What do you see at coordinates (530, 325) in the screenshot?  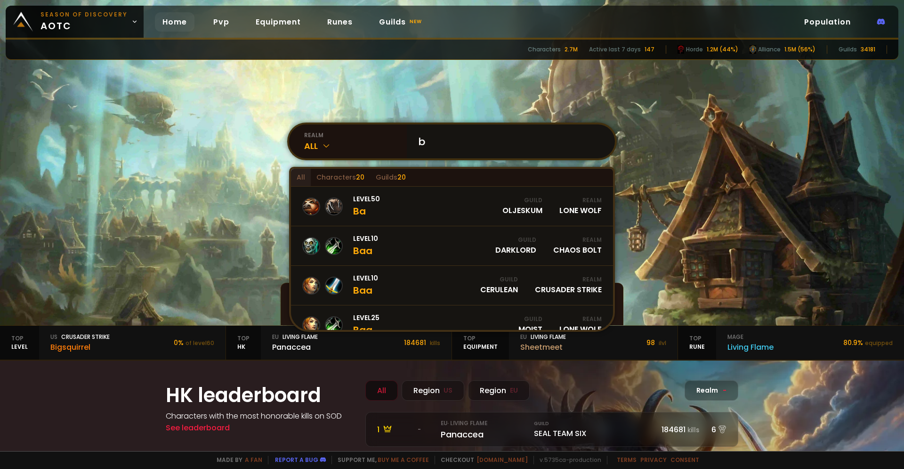 I see `div: Moist` at bounding box center [530, 325].